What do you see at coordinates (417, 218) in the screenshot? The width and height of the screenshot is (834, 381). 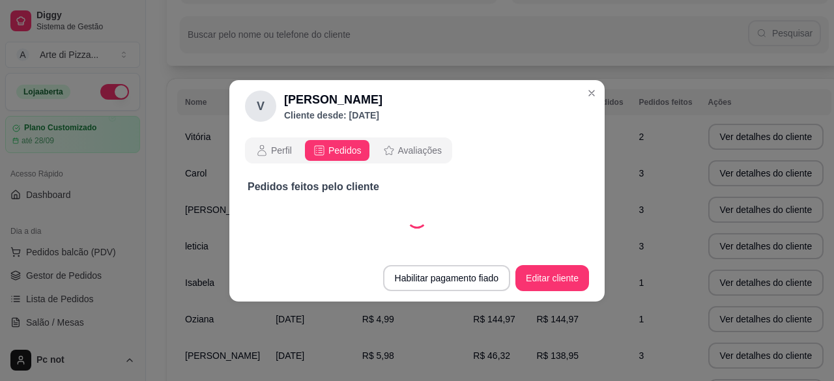 I see `div: Loading` at bounding box center [417, 218].